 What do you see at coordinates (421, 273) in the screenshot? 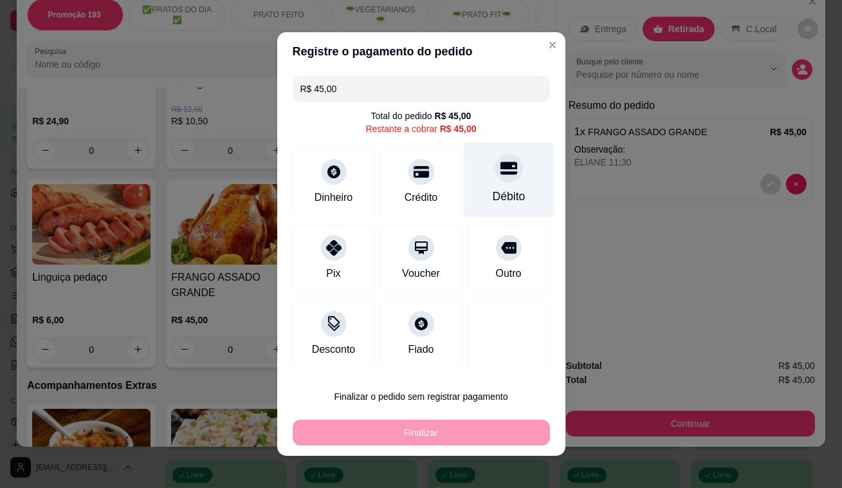
I see `div: Voucher` at bounding box center [421, 273].